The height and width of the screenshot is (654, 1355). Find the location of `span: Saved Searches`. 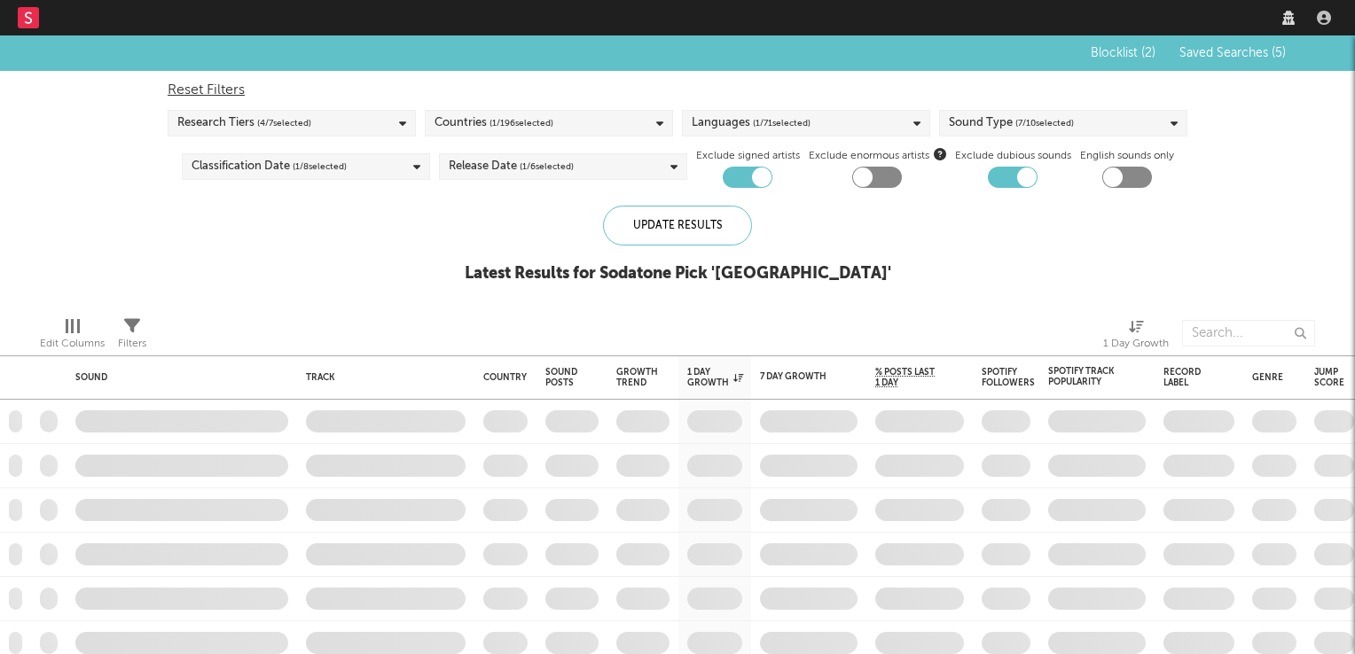

span: Saved Searches is located at coordinates (1233, 53).